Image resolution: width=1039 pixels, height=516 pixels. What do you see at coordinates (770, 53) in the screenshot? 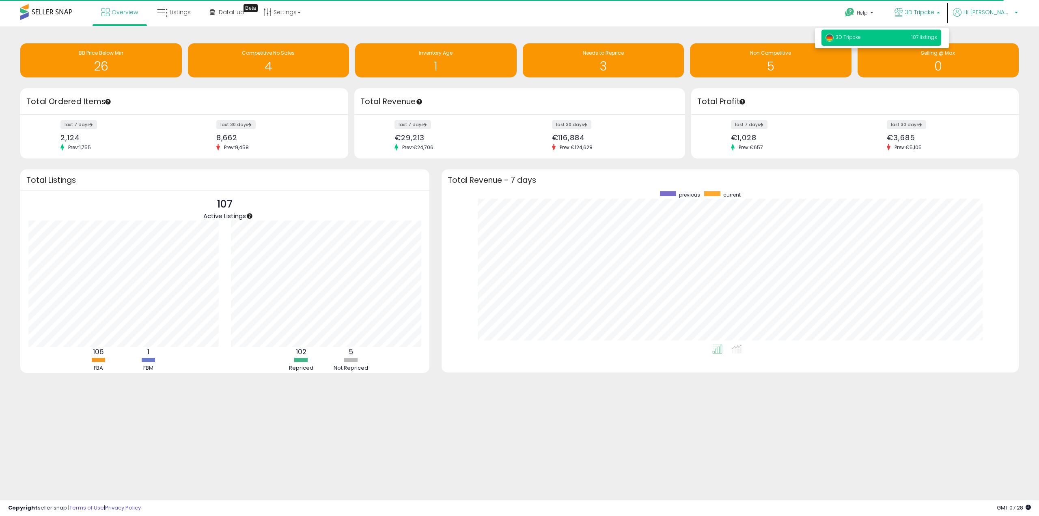
I see `span: Non Competitive` at bounding box center [770, 53].